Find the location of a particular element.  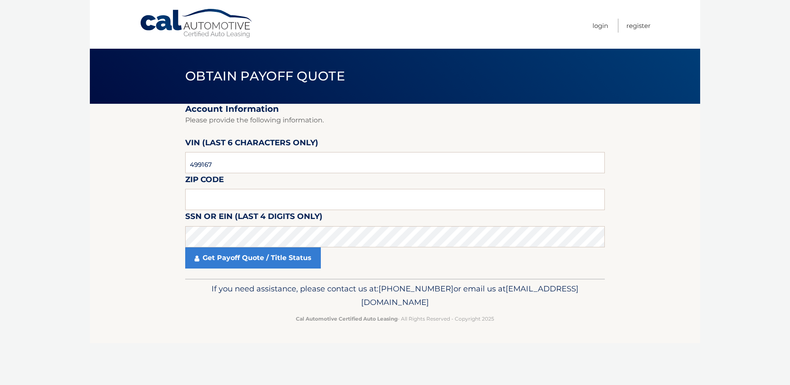

strong: Cal Automotive Certified Auto Leasing is located at coordinates (347, 319).